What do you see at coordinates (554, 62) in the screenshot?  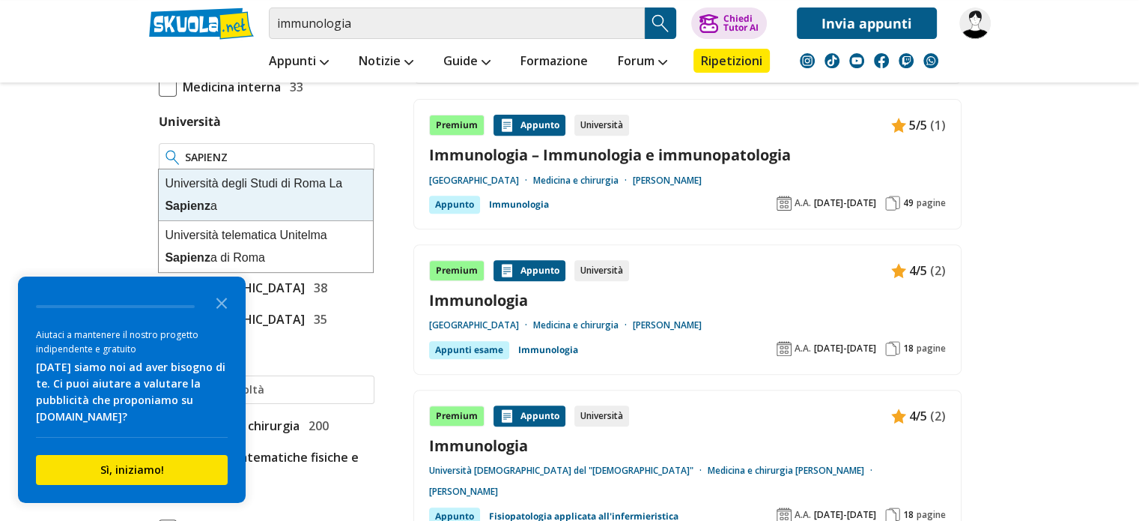 I see `a: Formazione` at bounding box center [554, 62].